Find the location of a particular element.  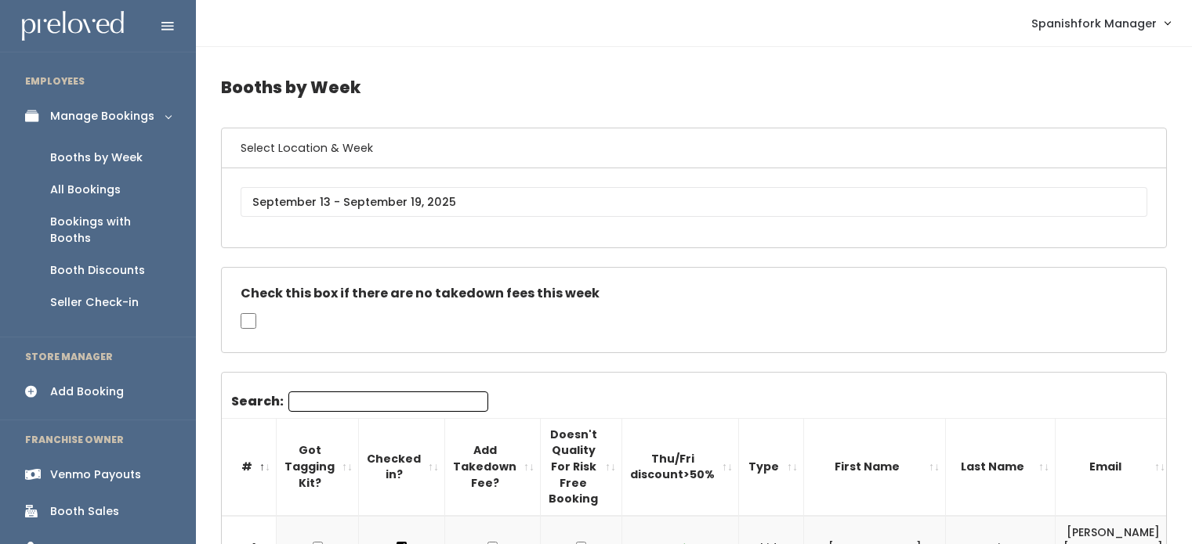

th: Doesn't Quality For Risk Free Booking : activate to sort column ascending is located at coordinates (581, 467).